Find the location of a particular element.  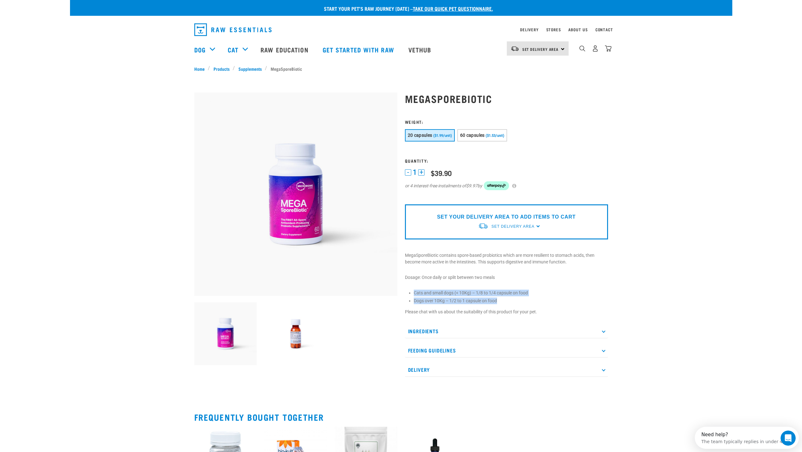

h2: Frequently bought together is located at coordinates (401, 417).